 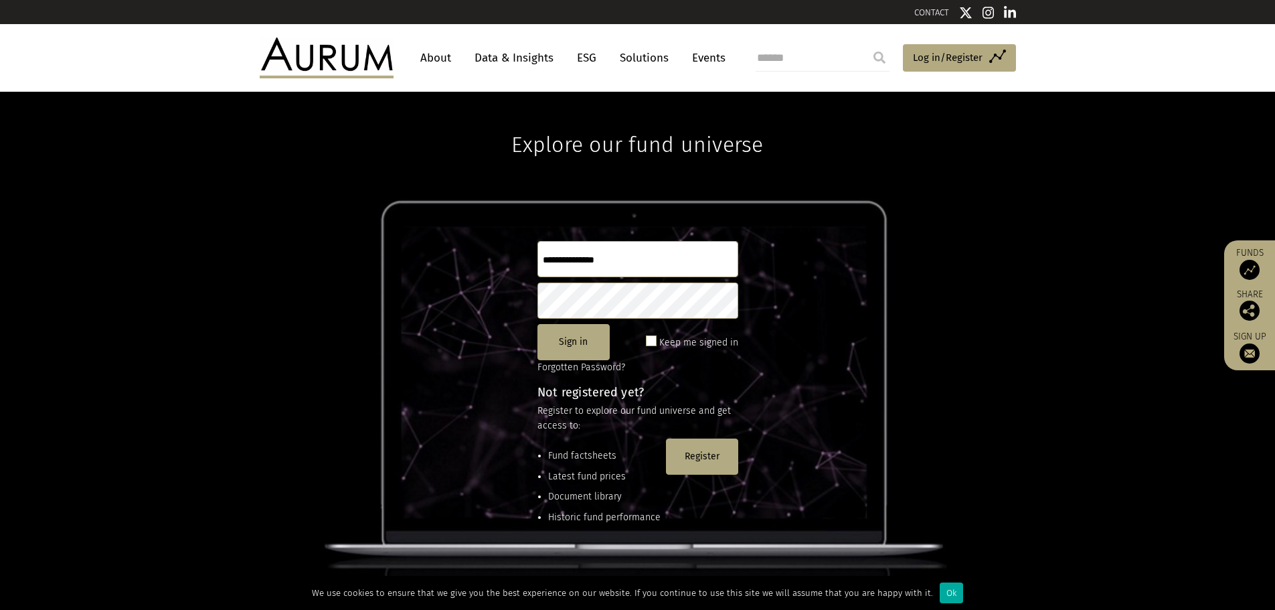 What do you see at coordinates (604, 496) in the screenshot?
I see `li: Document library` at bounding box center [604, 496].